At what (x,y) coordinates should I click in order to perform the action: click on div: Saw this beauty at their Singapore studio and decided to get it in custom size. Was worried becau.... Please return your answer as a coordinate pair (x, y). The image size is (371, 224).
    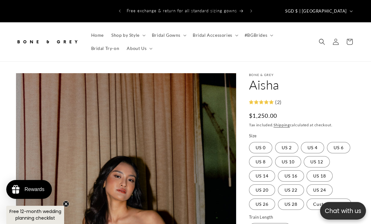
    Looking at the image, I should click on (127, 74).